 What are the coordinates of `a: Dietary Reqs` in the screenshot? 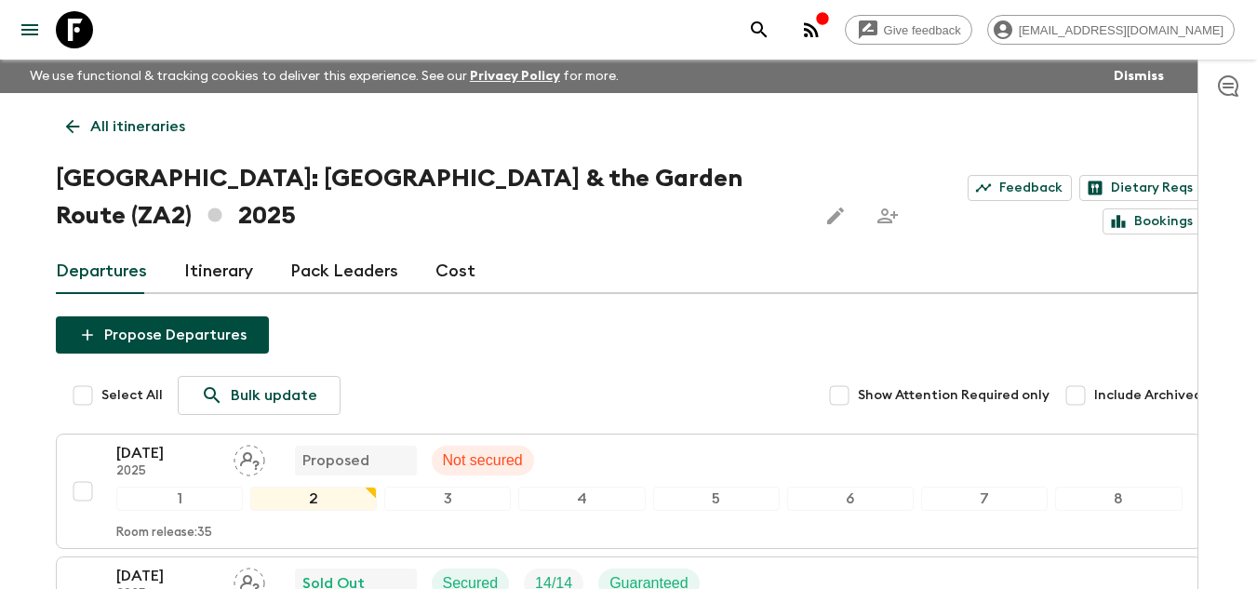 It's located at (1141, 188).